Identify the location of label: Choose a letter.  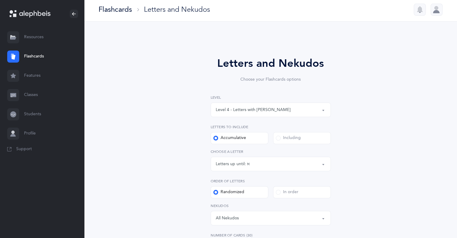
(271, 152).